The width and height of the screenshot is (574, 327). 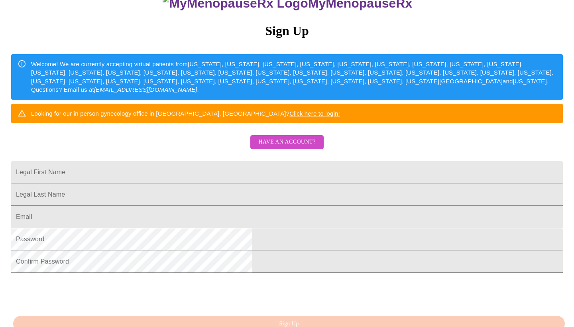 I want to click on a: Click here to login!, so click(x=314, y=113).